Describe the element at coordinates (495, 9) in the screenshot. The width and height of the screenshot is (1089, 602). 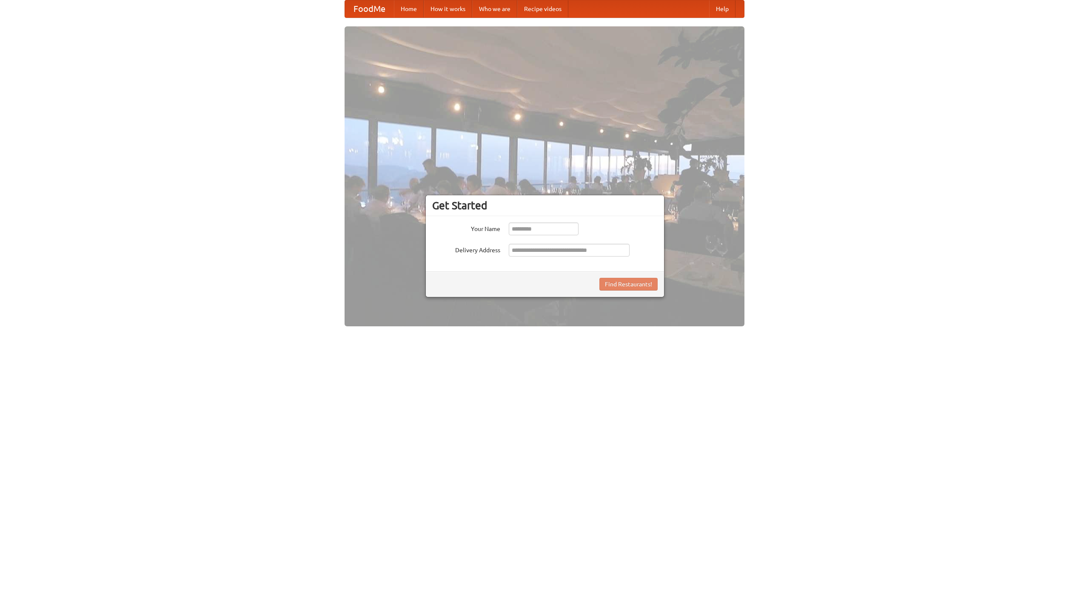
I see `a: Who we are` at that location.